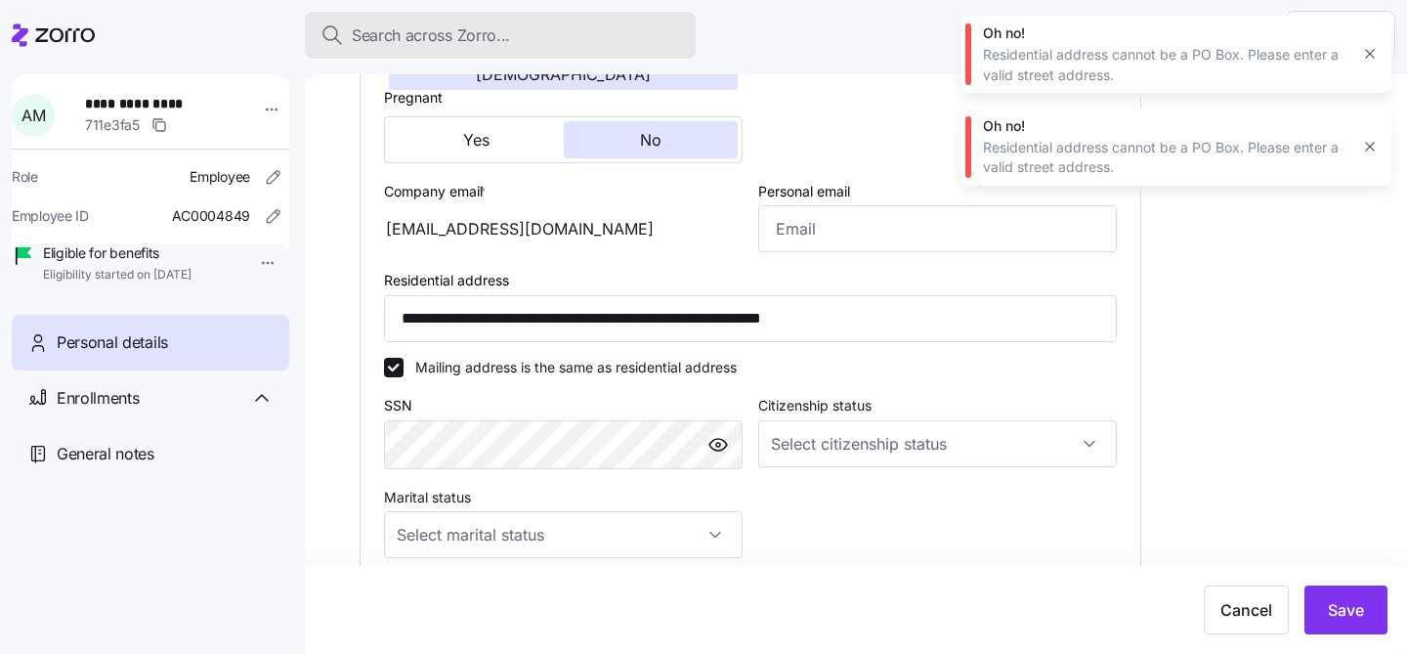 The height and width of the screenshot is (654, 1407). I want to click on label: Pregnant, so click(413, 98).